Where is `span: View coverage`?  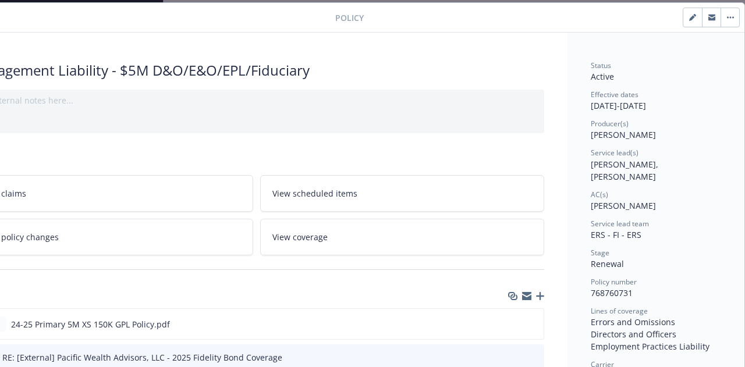 span: View coverage is located at coordinates (300, 237).